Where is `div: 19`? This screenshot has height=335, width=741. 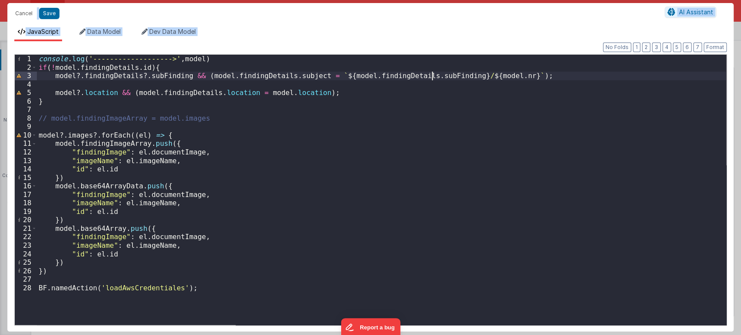
div: 19 is located at coordinates (26, 212).